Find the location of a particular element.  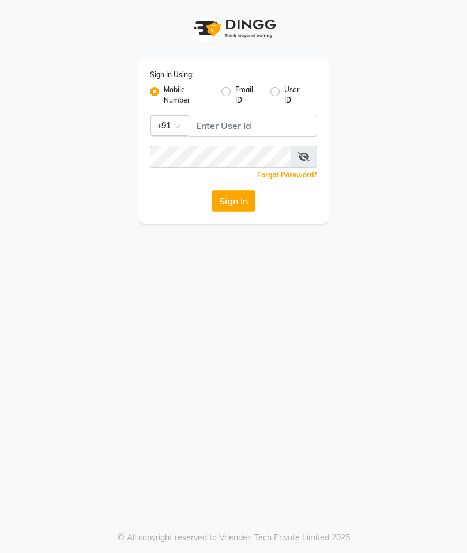

label: Email ID is located at coordinates (248, 95).